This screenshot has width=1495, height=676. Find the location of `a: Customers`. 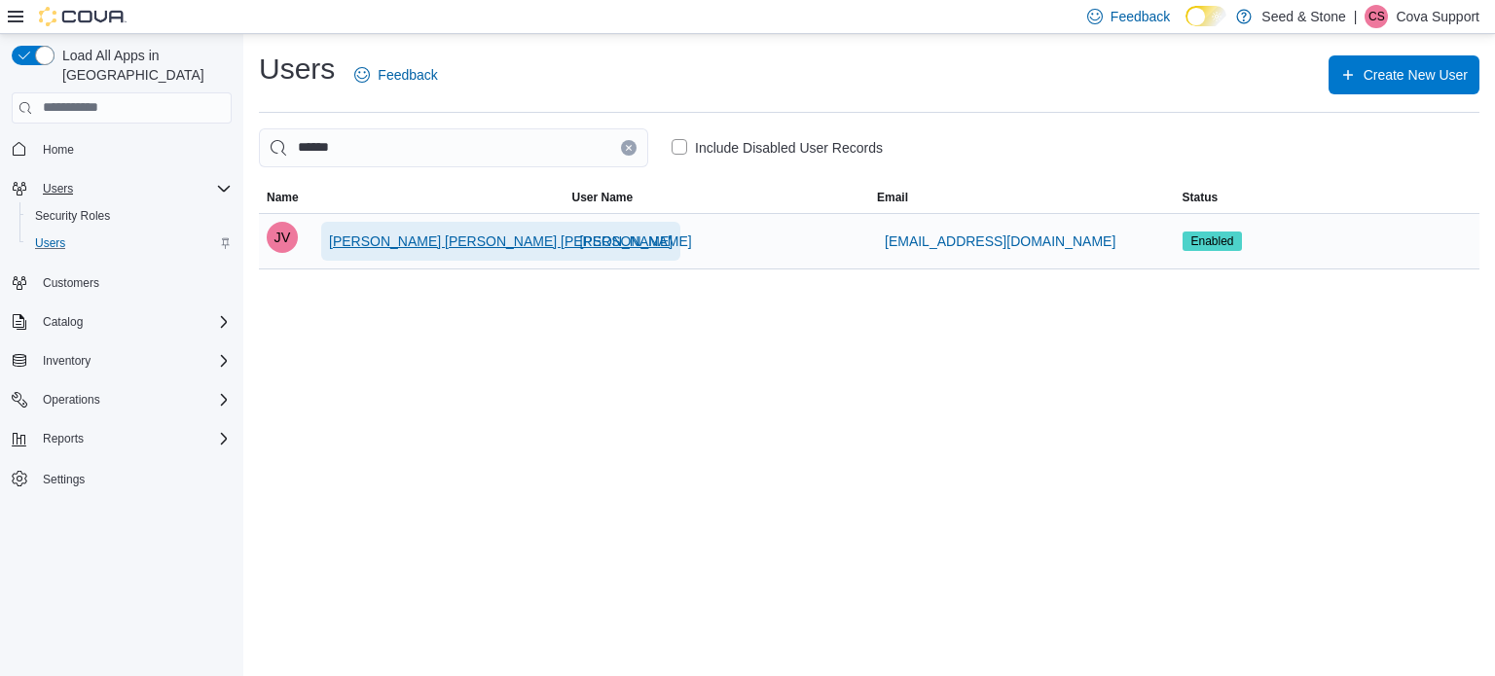

a: Customers is located at coordinates (71, 283).